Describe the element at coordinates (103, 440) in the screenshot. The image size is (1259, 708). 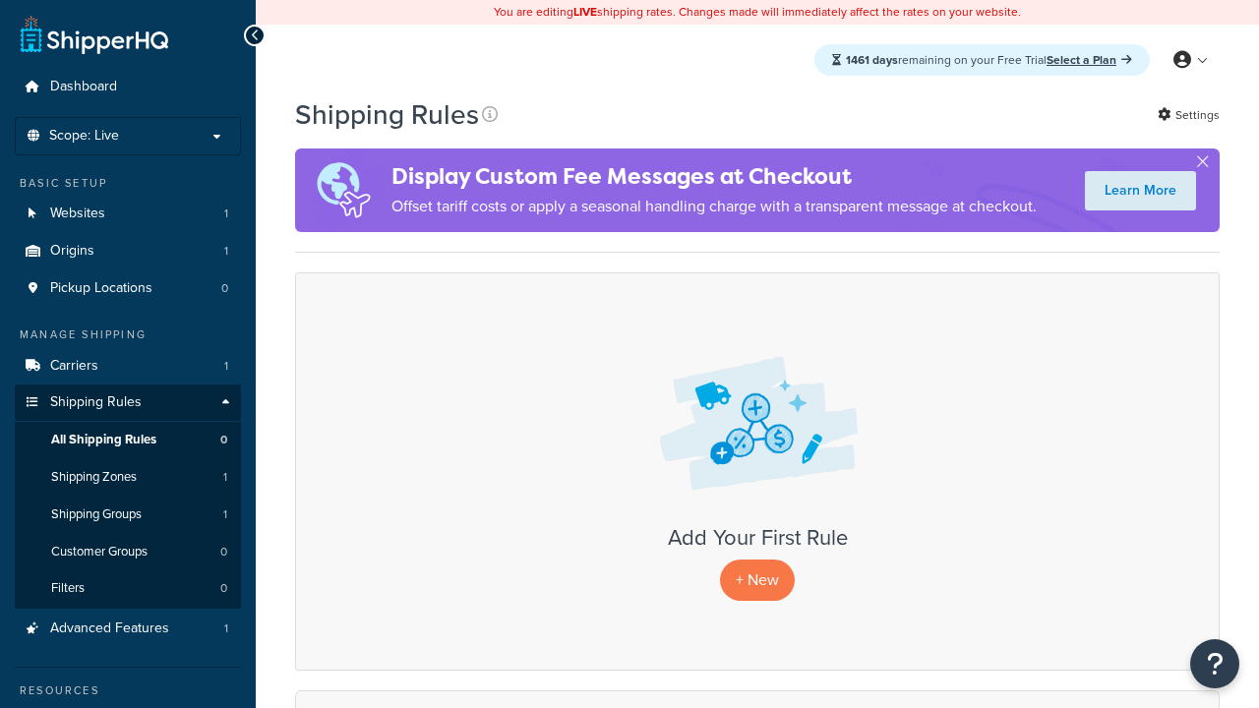
I see `span: All Shipping Rules` at that location.